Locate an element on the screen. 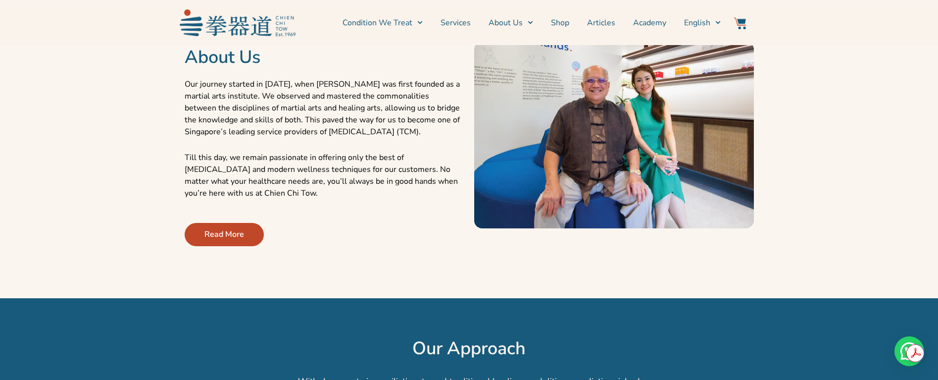  h2: About Us is located at coordinates (324, 57).